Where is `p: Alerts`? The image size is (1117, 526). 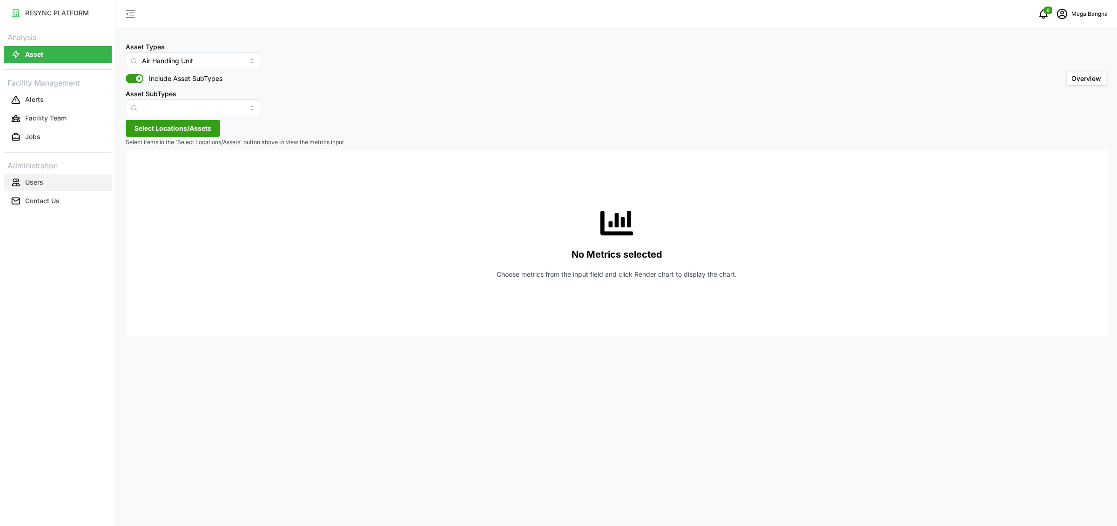 p: Alerts is located at coordinates (34, 100).